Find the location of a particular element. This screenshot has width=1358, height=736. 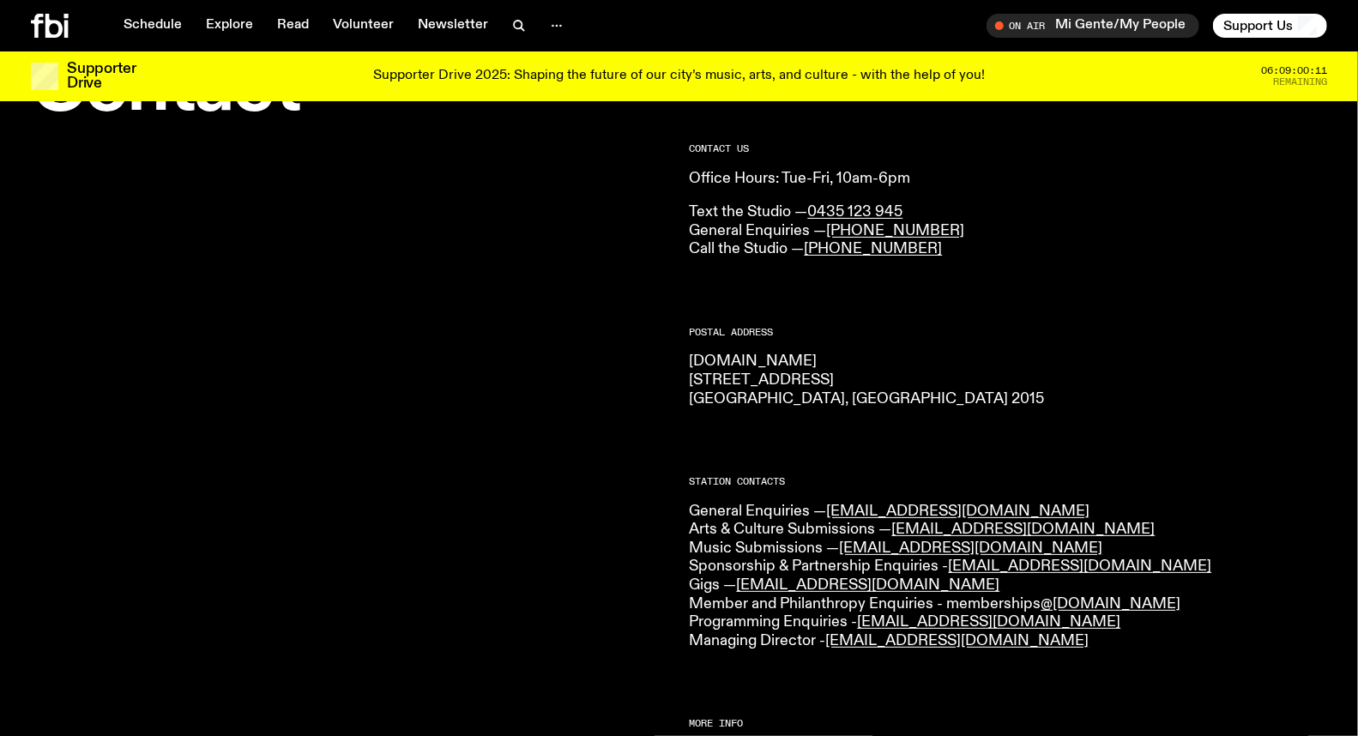

span: Remaining is located at coordinates (1300, 82).